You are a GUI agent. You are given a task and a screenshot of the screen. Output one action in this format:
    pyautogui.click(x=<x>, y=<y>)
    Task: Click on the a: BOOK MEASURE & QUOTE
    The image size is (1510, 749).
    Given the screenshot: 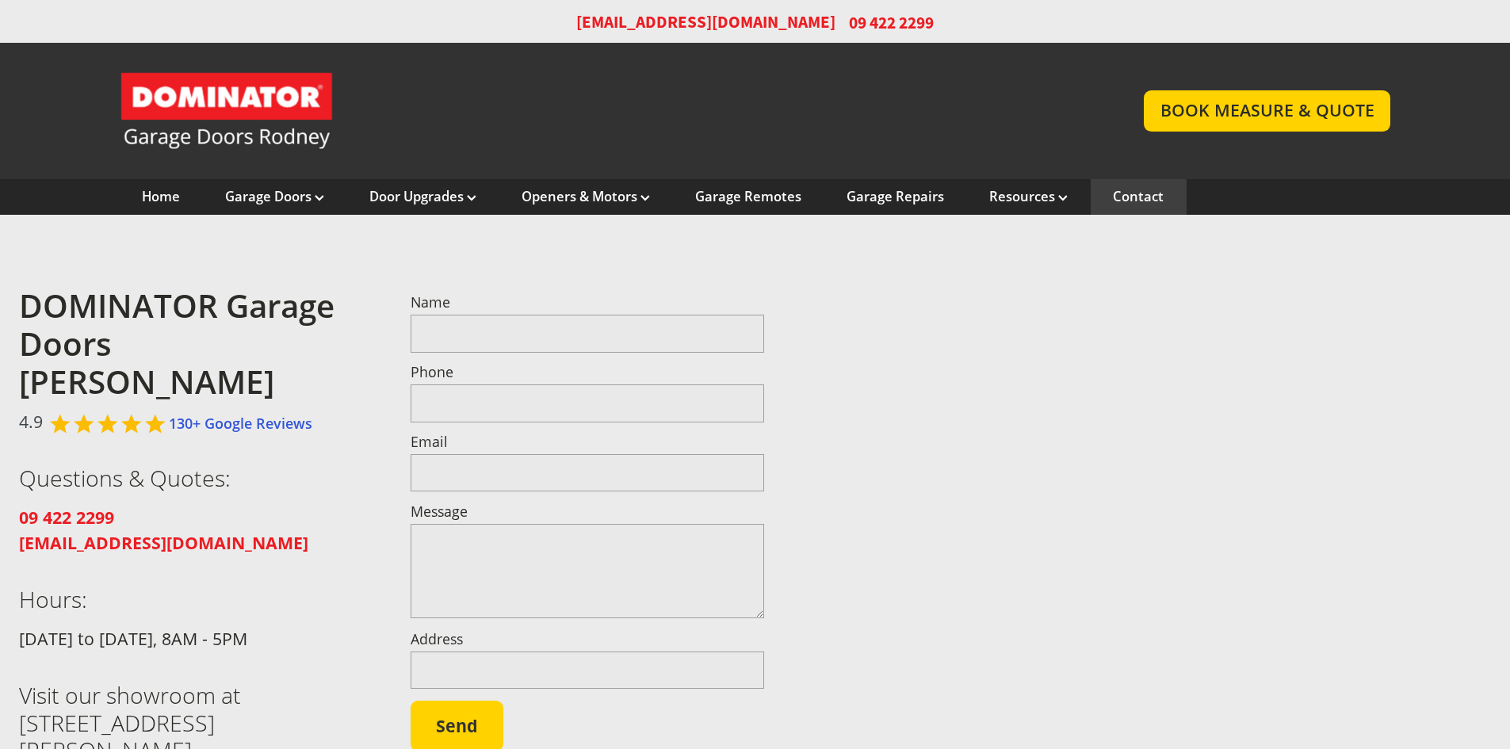 What is the action you would take?
    pyautogui.click(x=1266, y=110)
    